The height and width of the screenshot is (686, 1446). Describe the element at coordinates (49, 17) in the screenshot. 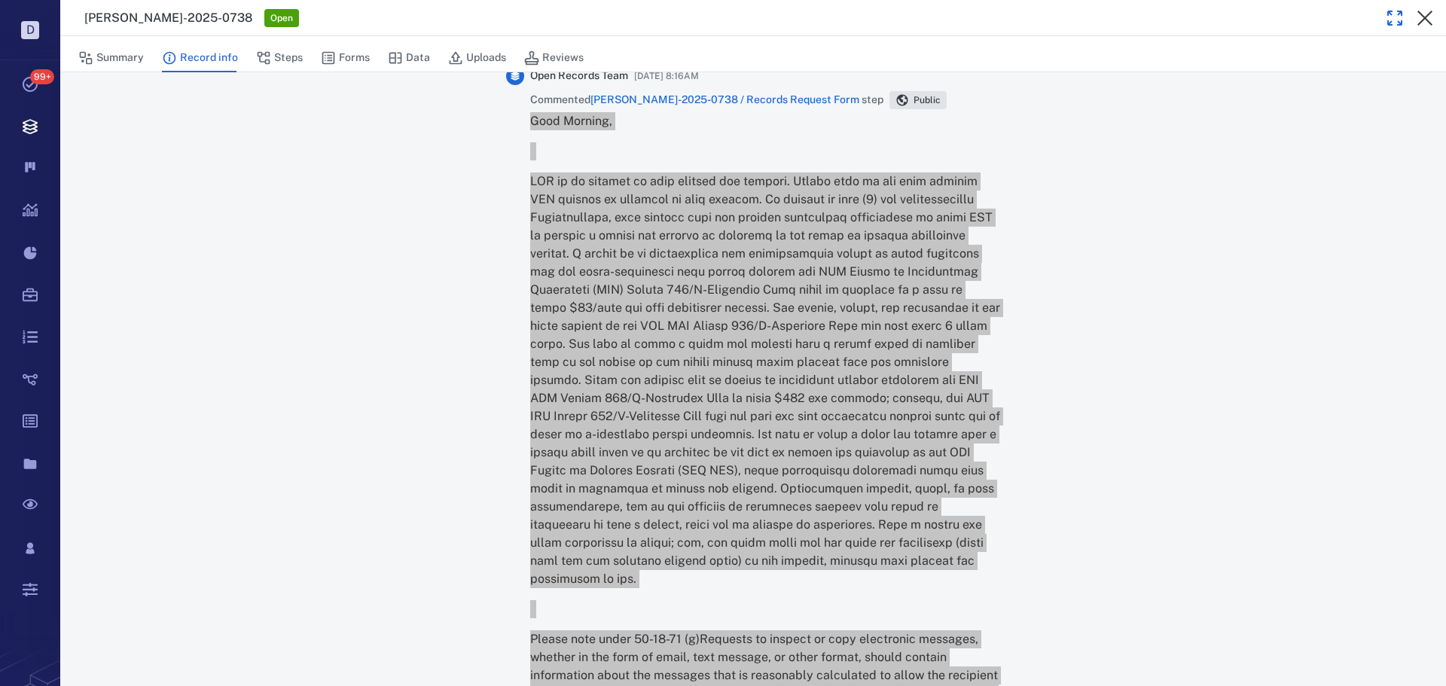

I see `span: Help` at that location.